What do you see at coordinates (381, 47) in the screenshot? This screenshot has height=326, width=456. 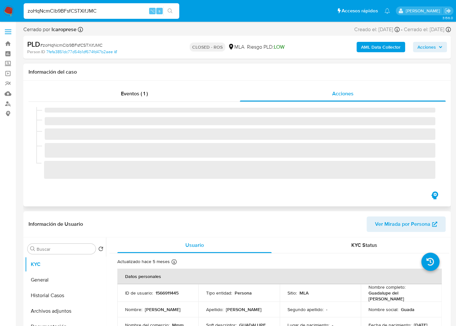 I see `button: AML Data Collector` at bounding box center [381, 47].